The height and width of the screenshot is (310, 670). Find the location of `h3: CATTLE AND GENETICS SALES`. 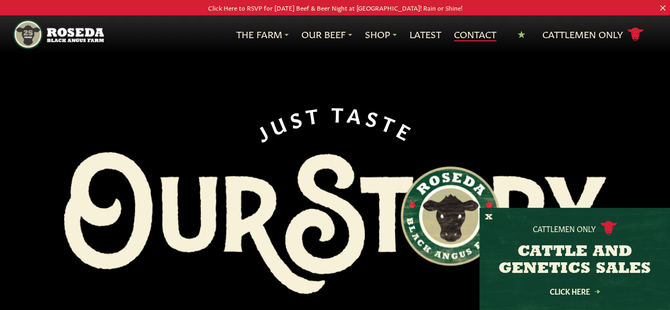

h3: CATTLE AND GENETICS SALES is located at coordinates (575, 261).